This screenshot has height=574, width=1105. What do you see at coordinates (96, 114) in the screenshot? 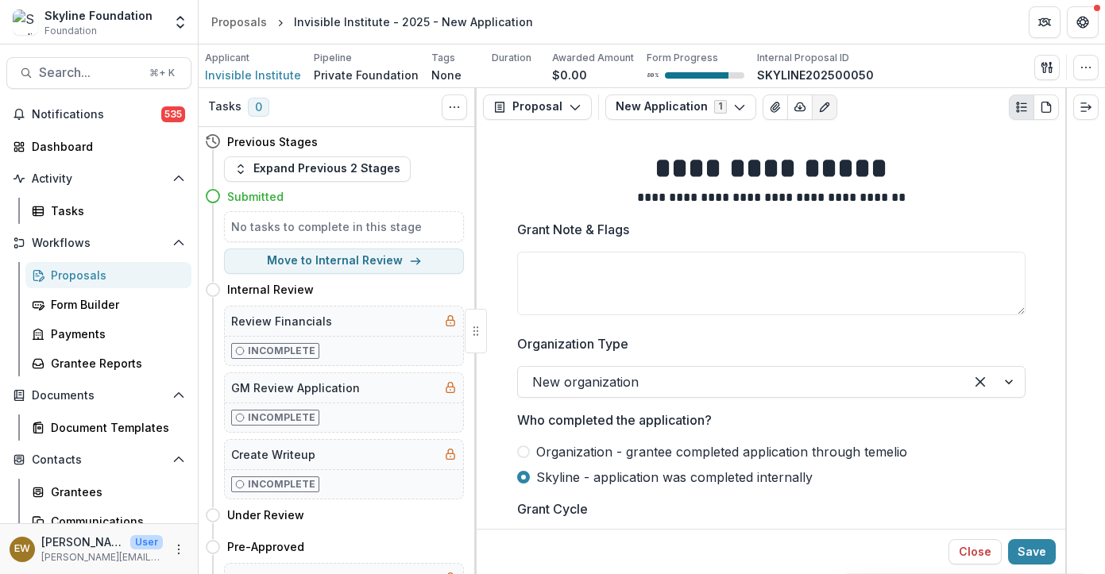
I see `span: Notifications` at bounding box center [96, 114].